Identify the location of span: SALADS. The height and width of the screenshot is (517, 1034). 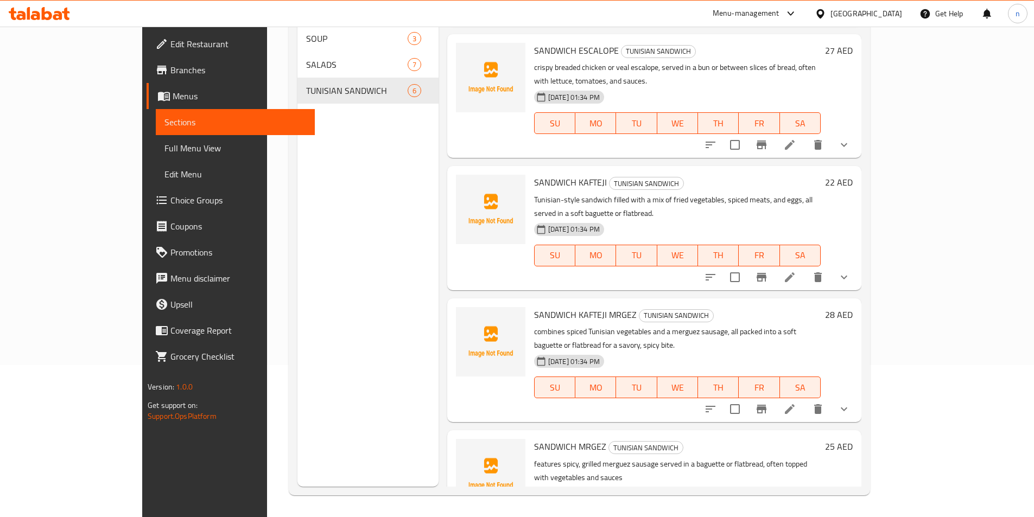
(357, 65).